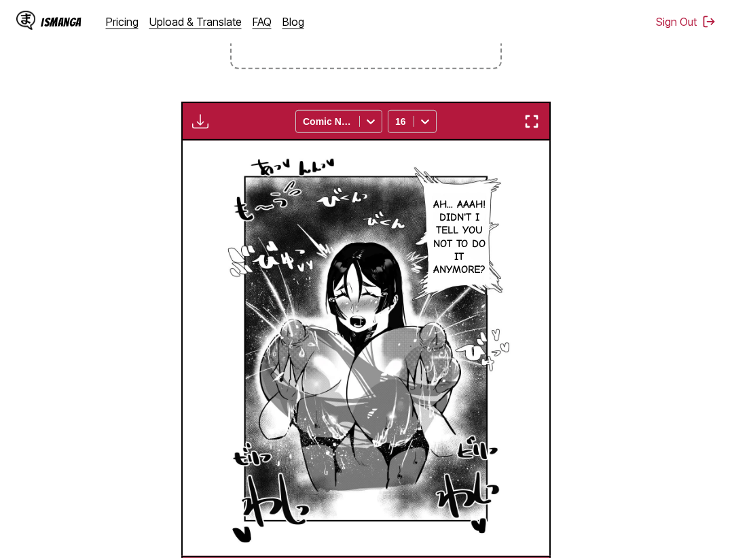  I want to click on a: FAQ, so click(262, 22).